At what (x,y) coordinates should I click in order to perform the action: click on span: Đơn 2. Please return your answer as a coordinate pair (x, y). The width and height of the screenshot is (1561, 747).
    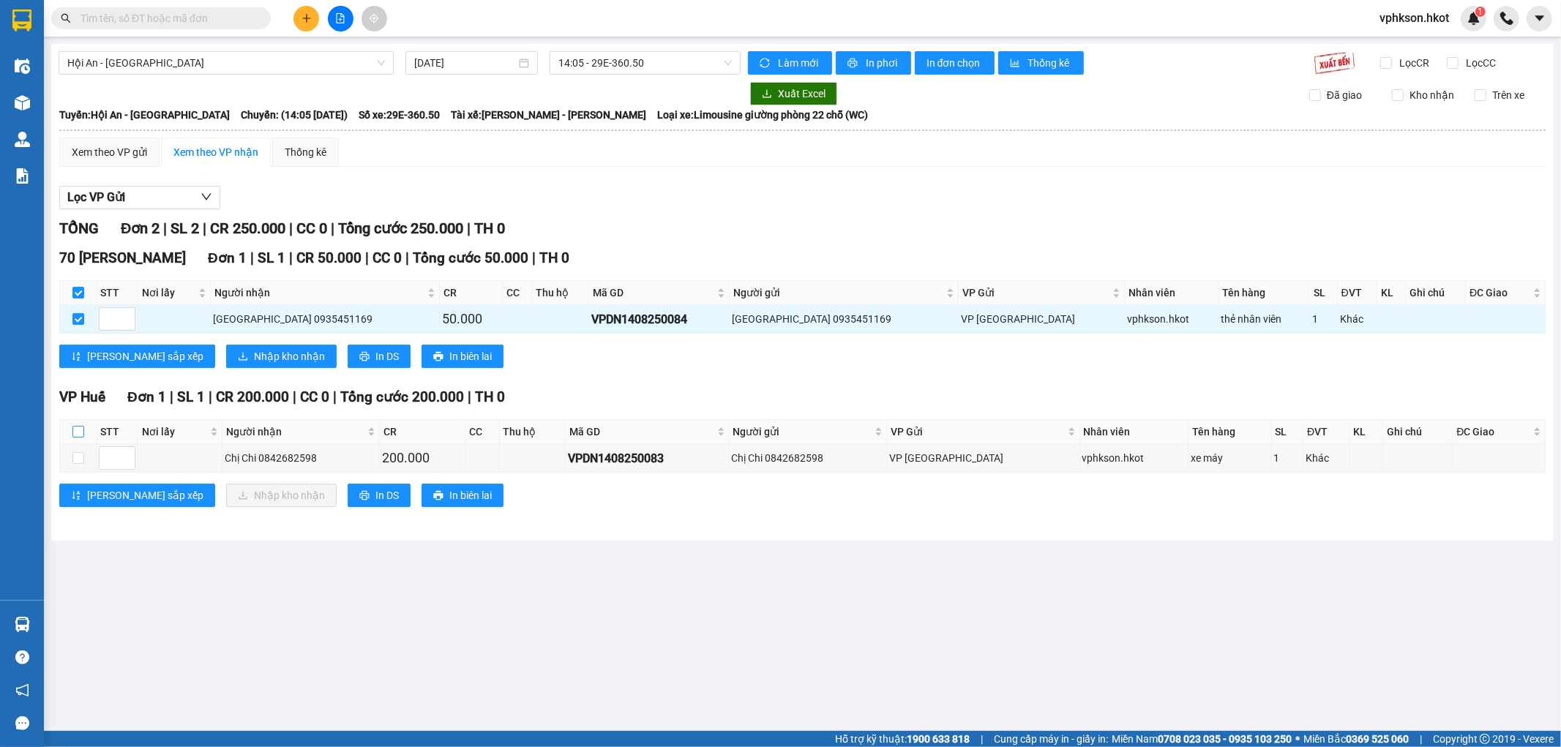
    Looking at the image, I should click on (140, 228).